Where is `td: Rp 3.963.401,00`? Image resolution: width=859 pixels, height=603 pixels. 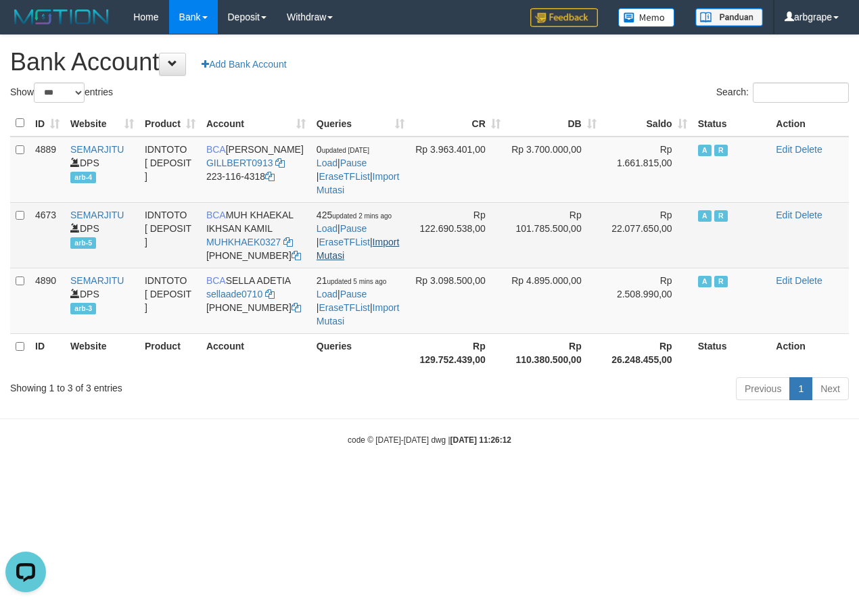 td: Rp 3.963.401,00 is located at coordinates (458, 170).